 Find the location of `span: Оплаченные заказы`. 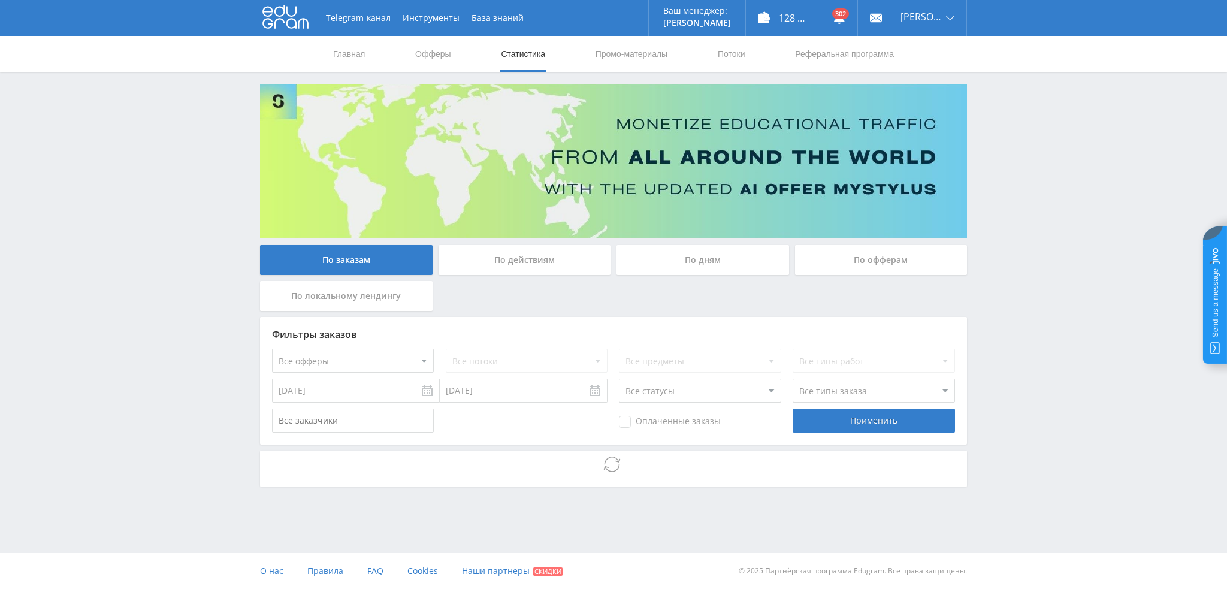

span: Оплаченные заказы is located at coordinates (670, 422).